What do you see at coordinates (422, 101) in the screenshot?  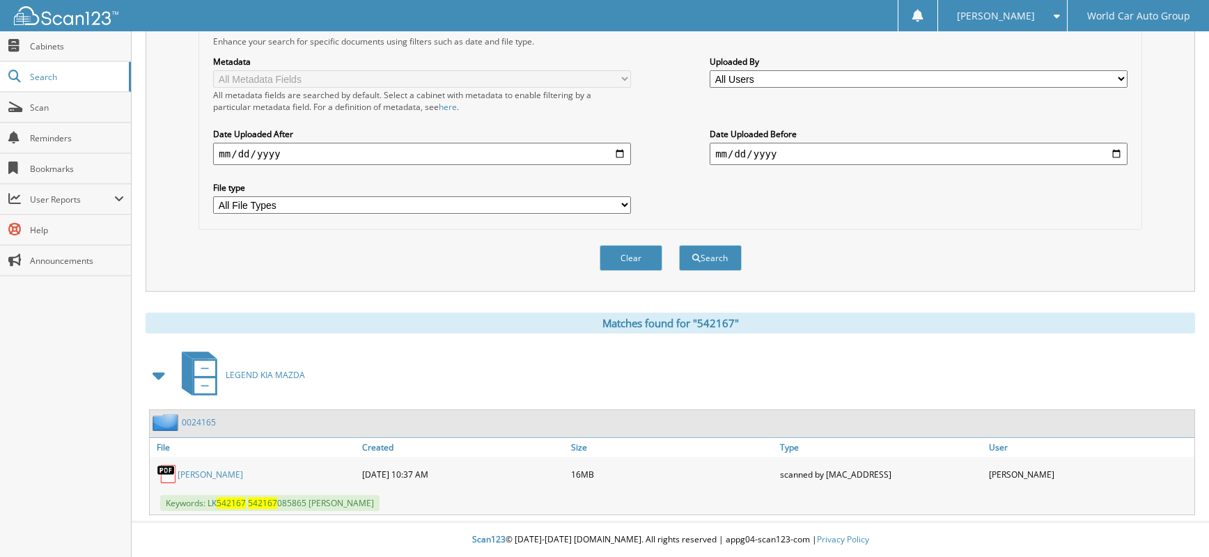 I see `div: All metadata fields are searched by default. Select a cabinet with metadata to enable filtering b...` at bounding box center [422, 101].